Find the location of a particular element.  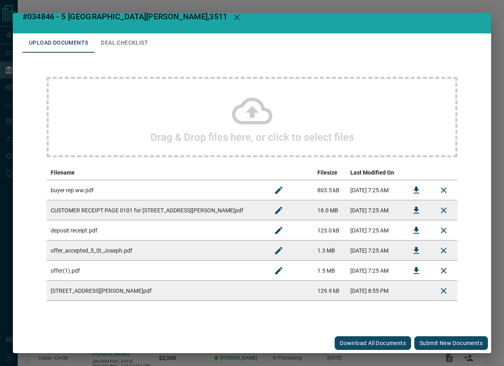

button: Submit new documents is located at coordinates (451, 343).